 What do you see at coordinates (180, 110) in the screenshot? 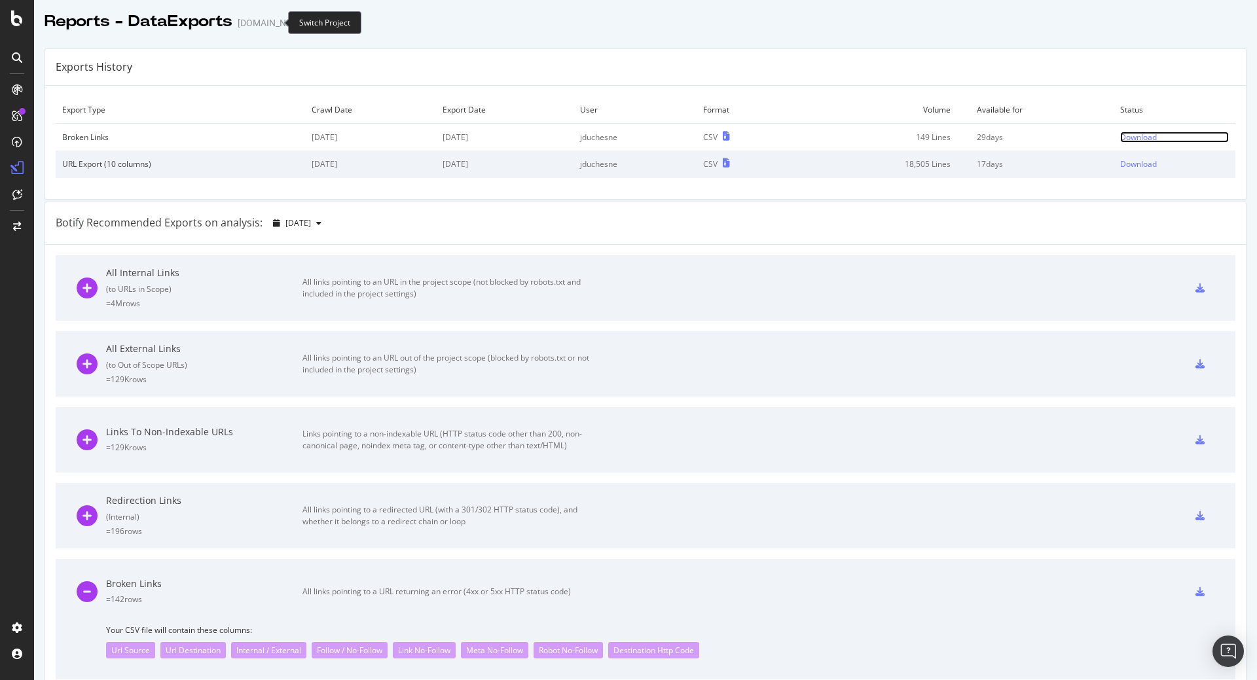
I see `td: Export Type` at bounding box center [180, 110].